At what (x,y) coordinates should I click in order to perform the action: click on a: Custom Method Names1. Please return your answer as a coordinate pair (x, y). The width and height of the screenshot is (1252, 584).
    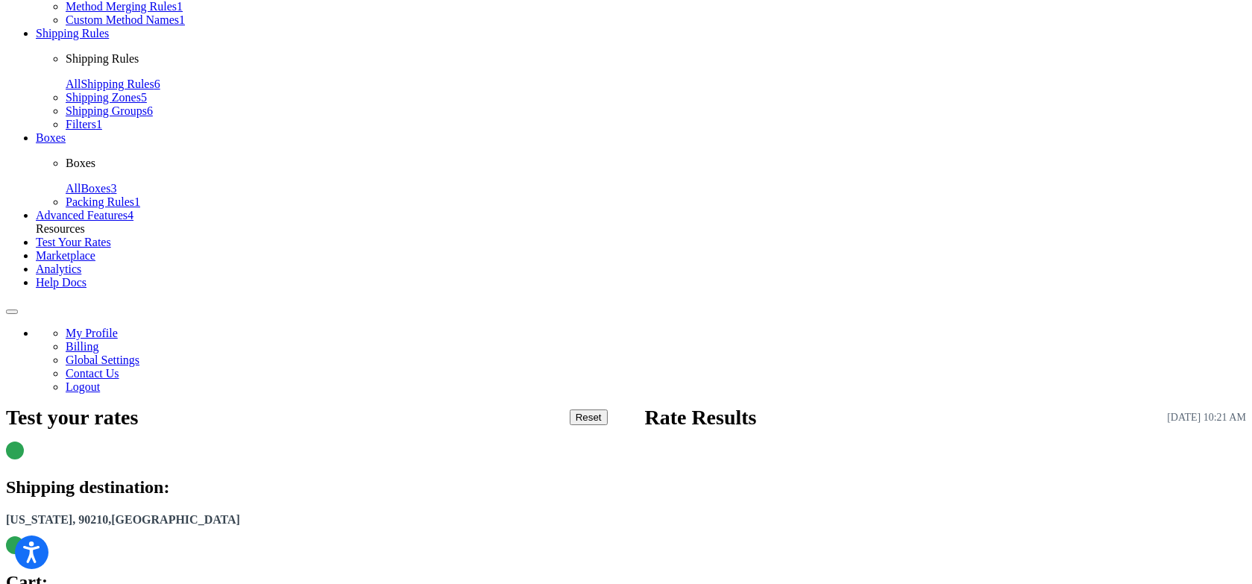
    Looking at the image, I should click on (125, 19).